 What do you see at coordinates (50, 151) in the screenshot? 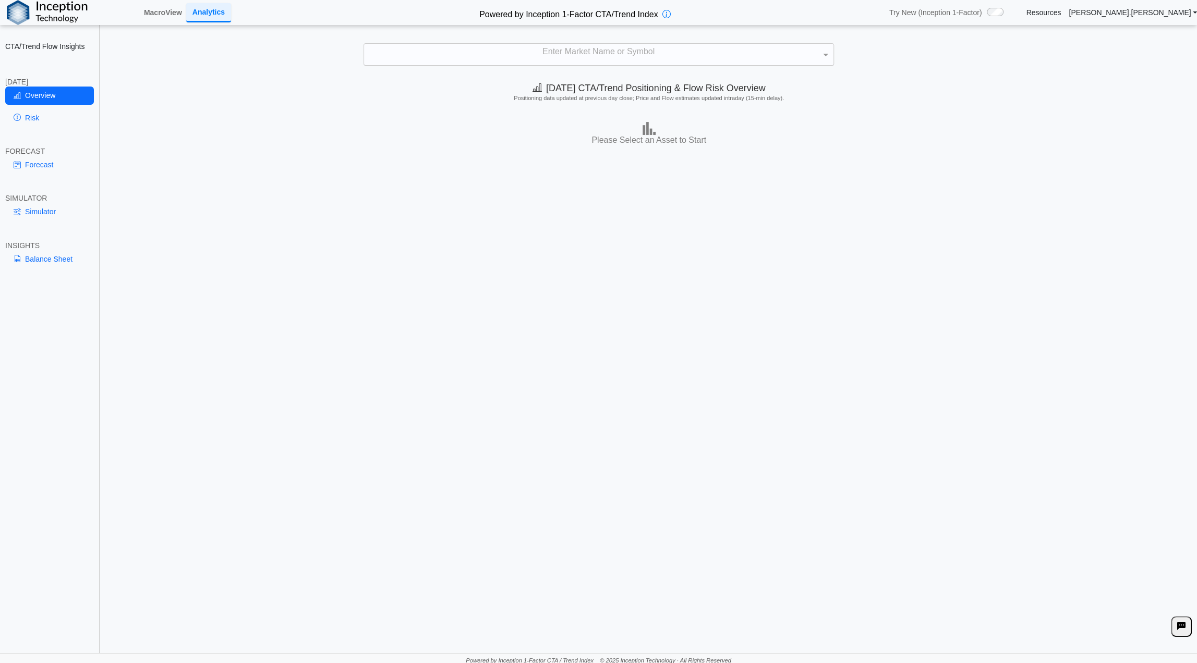
I see `div: FORECAST` at bounding box center [50, 151].